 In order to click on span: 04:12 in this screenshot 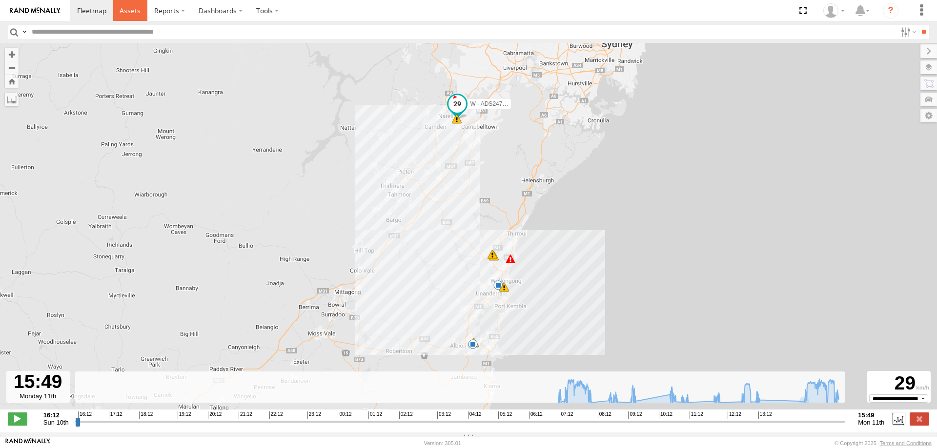, I will do `click(475, 416)`.